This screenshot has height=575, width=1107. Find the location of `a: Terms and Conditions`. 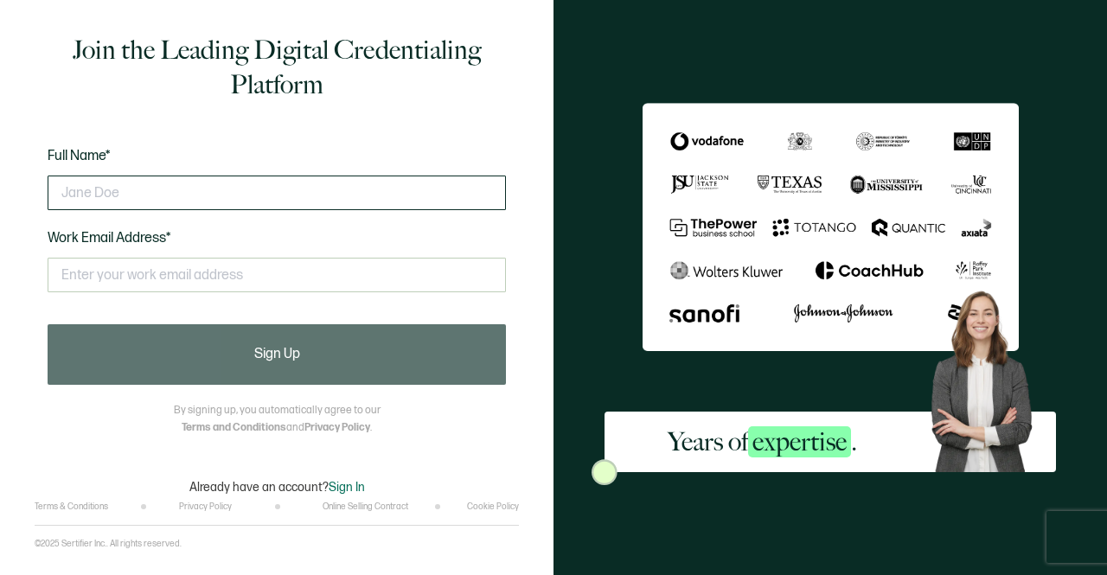

a: Terms and Conditions is located at coordinates (233, 427).